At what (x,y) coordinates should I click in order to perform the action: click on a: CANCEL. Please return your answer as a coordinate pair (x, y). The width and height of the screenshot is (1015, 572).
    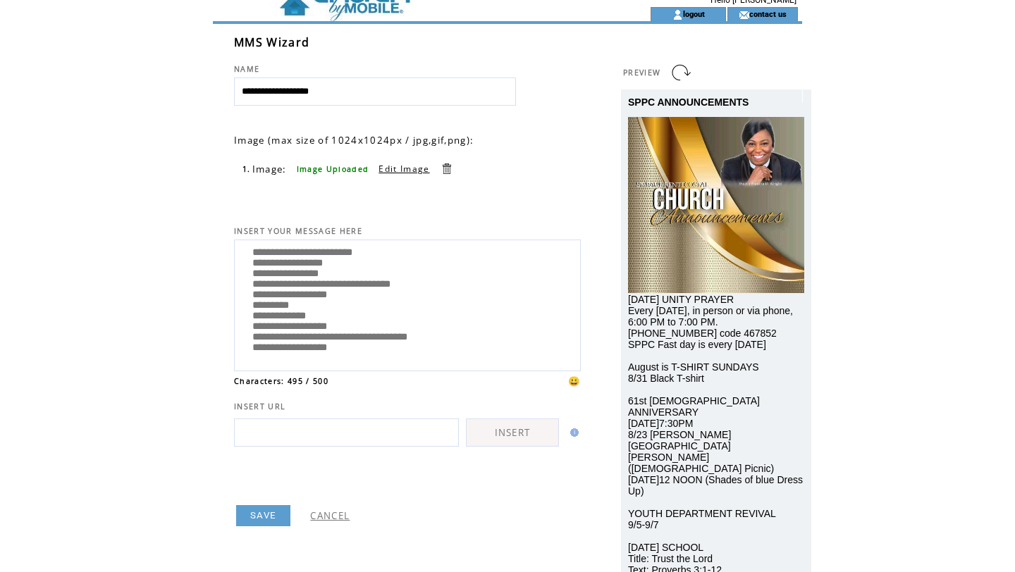
    Looking at the image, I should click on (330, 516).